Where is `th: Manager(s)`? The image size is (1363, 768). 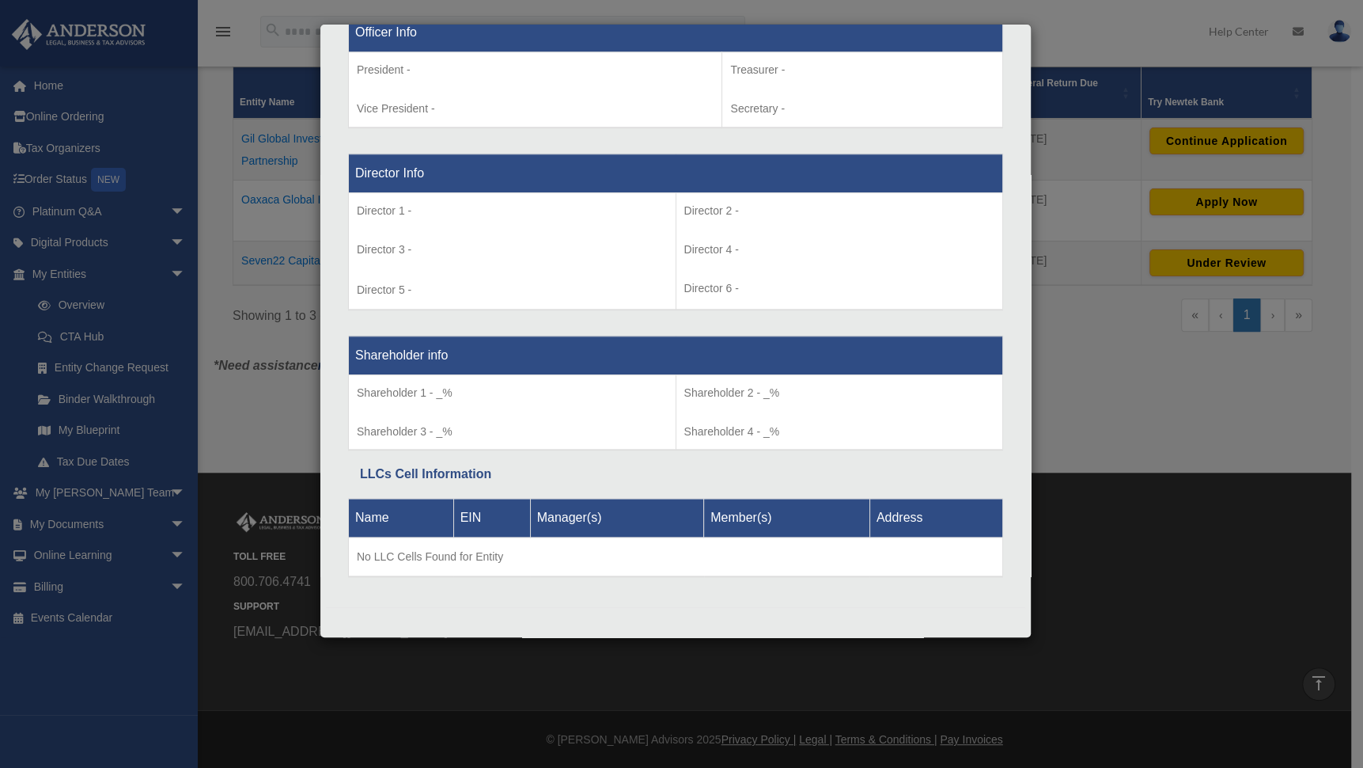 th: Manager(s) is located at coordinates (617, 518).